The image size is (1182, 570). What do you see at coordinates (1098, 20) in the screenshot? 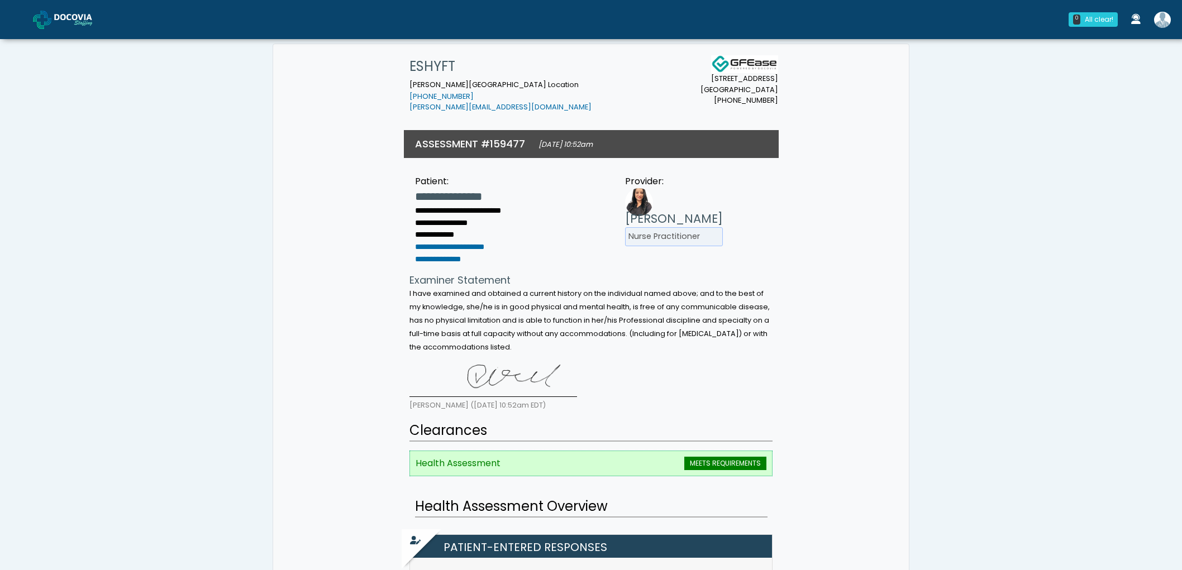
I see `div: All clear!` at bounding box center [1098, 20].